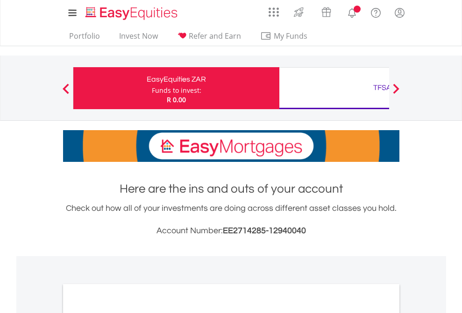 This screenshot has width=462, height=313. Describe the element at coordinates (231, 231) in the screenshot. I see `h3: Account Number:` at that location.